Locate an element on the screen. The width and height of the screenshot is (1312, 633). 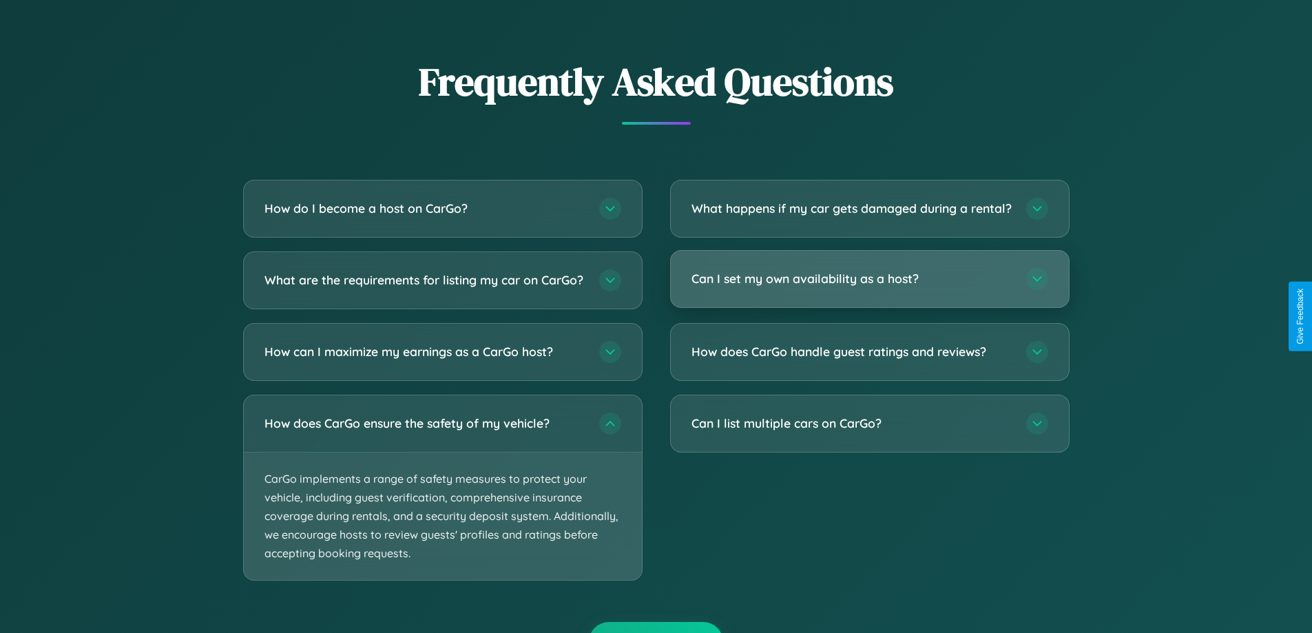
h3: How does CarGo ensure the safety of my vehicle? is located at coordinates (425, 423).